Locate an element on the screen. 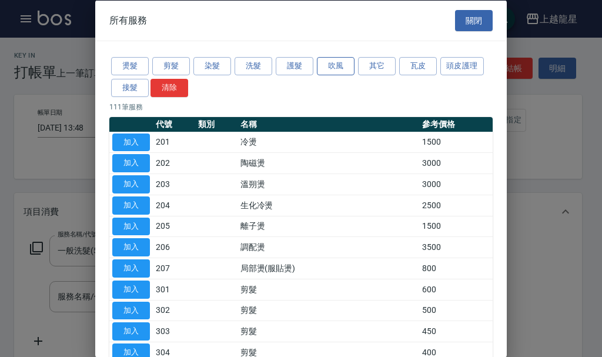 The height and width of the screenshot is (357, 602). td: 生化冷燙 is located at coordinates (328, 205).